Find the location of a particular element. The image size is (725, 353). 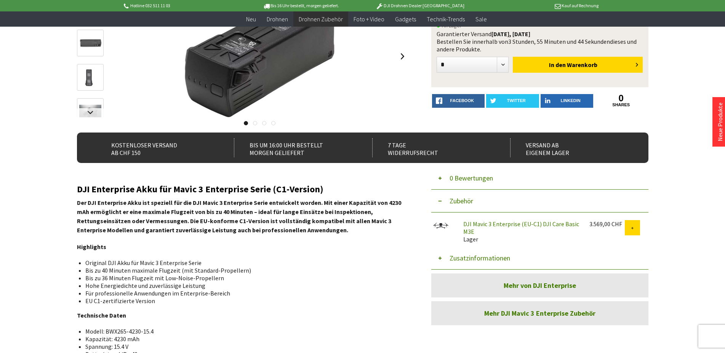

a: Sale is located at coordinates (481, 19).